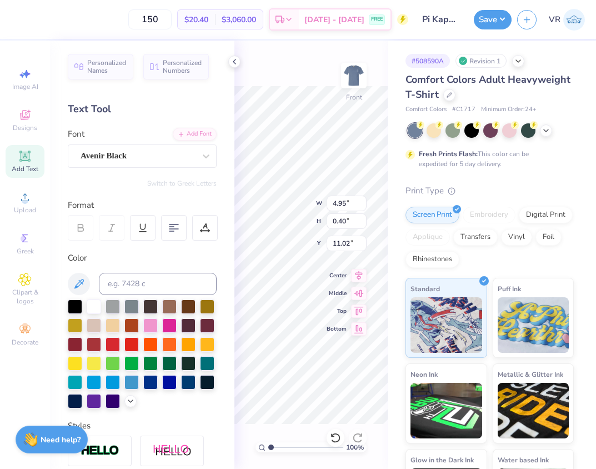  What do you see at coordinates (548, 237) in the screenshot?
I see `div: Foil` at bounding box center [548, 237].